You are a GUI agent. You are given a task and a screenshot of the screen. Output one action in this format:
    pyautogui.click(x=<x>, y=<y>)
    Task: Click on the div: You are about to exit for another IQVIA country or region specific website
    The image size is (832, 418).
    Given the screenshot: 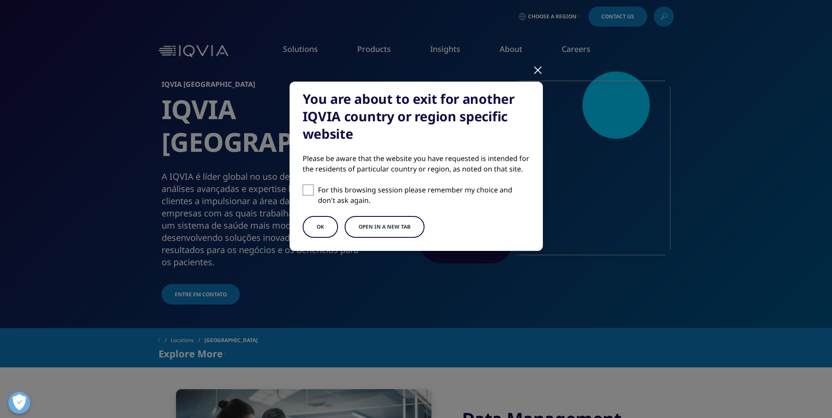 What is the action you would take?
    pyautogui.click(x=416, y=117)
    